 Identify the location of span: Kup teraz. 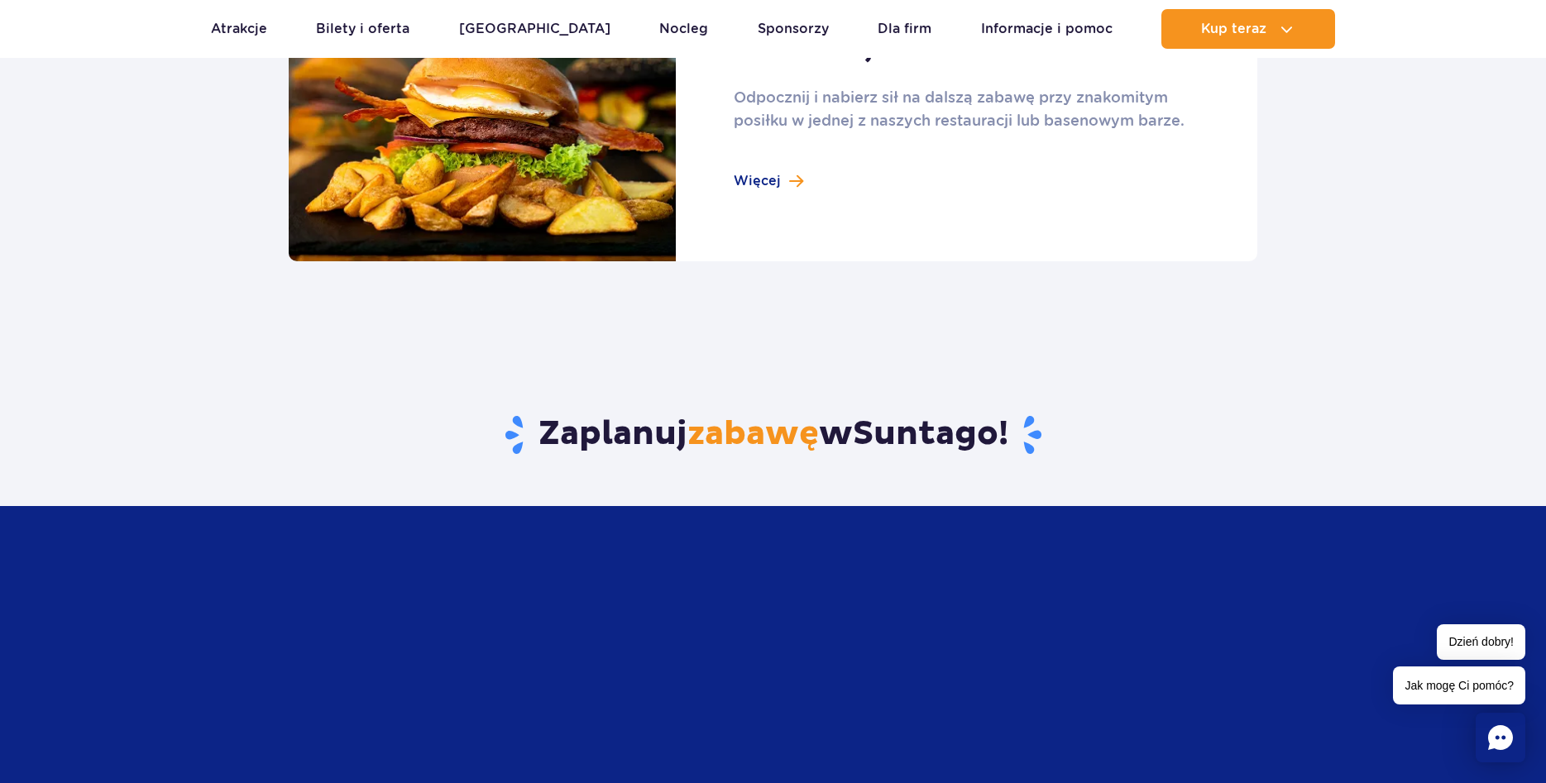
(1233, 29).